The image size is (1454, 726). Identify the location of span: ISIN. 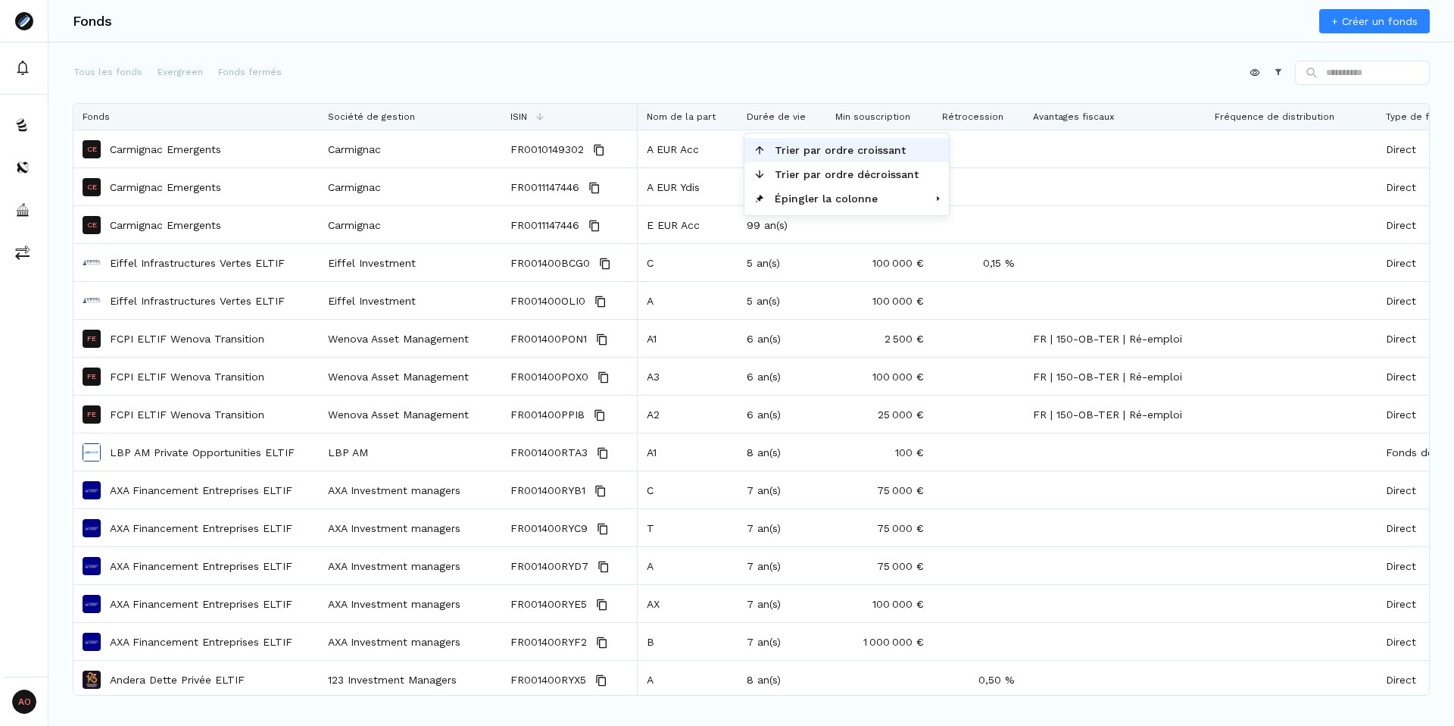
(519, 117).